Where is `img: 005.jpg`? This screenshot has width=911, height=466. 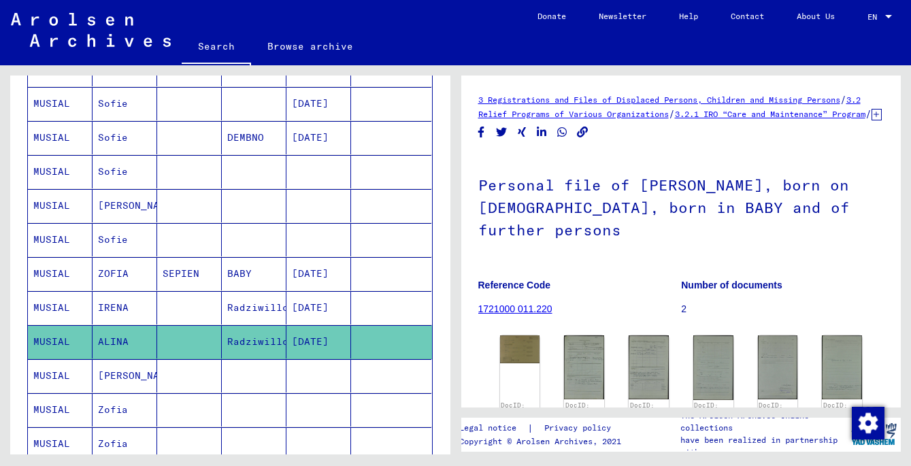 img: 005.jpg is located at coordinates (842, 367).